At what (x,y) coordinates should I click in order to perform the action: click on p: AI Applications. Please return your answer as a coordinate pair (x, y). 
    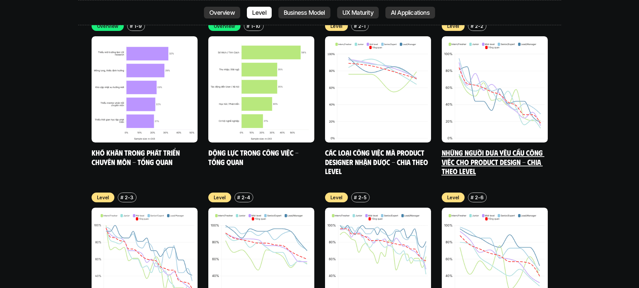
    Looking at the image, I should click on (410, 13).